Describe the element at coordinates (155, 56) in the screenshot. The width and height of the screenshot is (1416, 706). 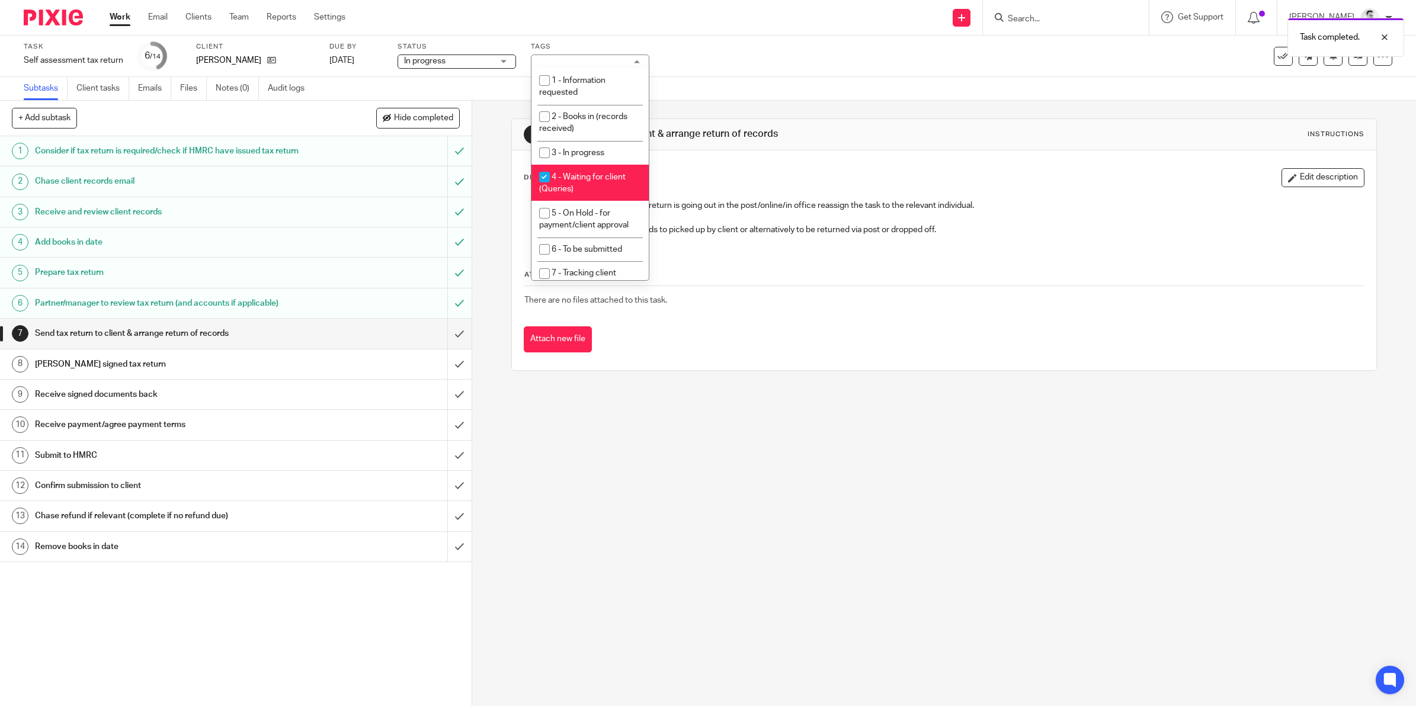
I see `small: /14` at that location.